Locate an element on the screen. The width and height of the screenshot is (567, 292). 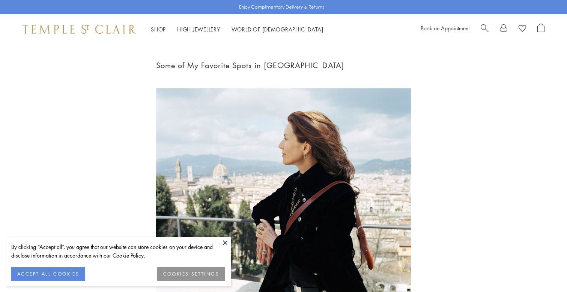
p: Enjoy Complimentary Delivery & Returns is located at coordinates (281, 7).